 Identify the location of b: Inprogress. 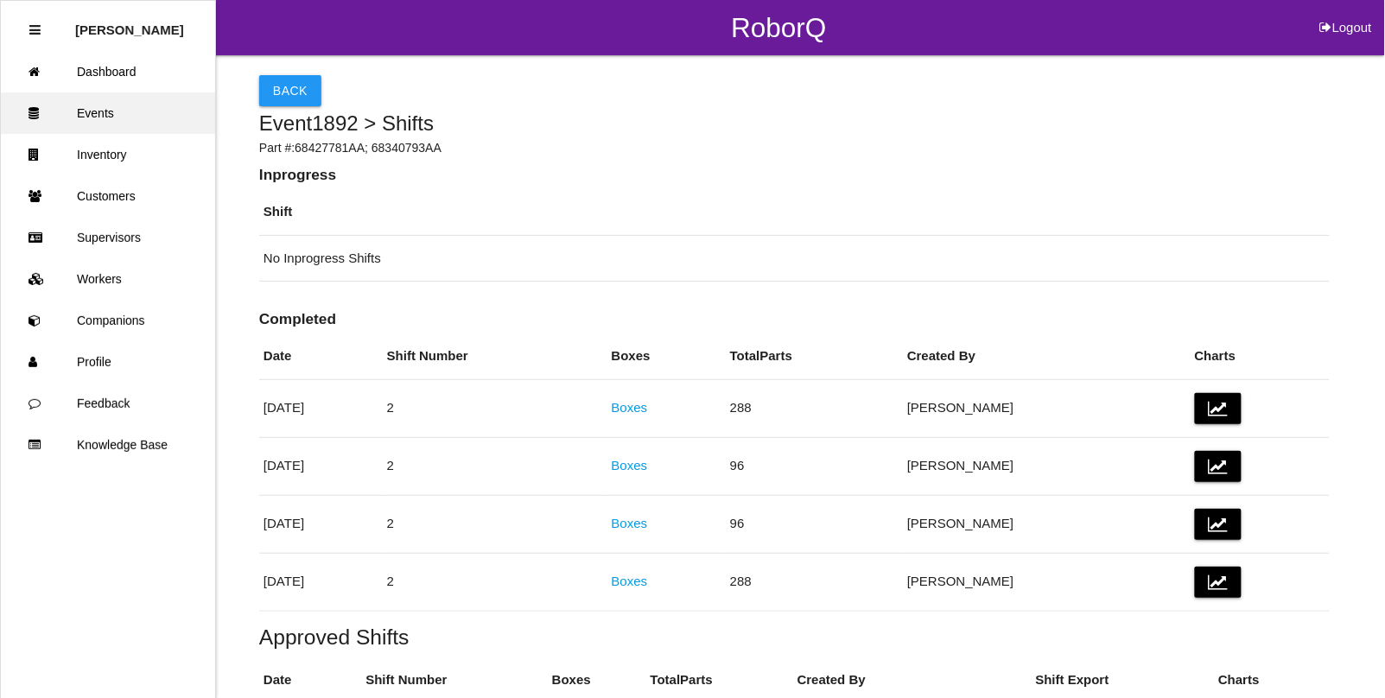
(297, 175).